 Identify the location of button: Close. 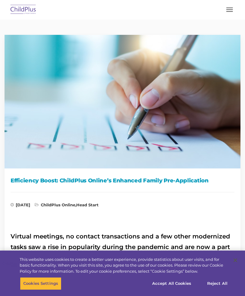
(235, 260).